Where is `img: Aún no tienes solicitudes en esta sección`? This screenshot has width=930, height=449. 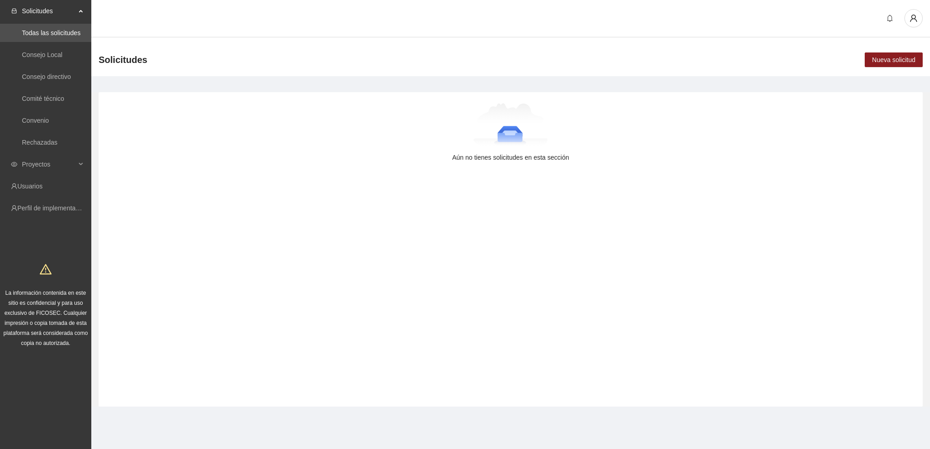 img: Aún no tienes solicitudes en esta sección is located at coordinates (510, 126).